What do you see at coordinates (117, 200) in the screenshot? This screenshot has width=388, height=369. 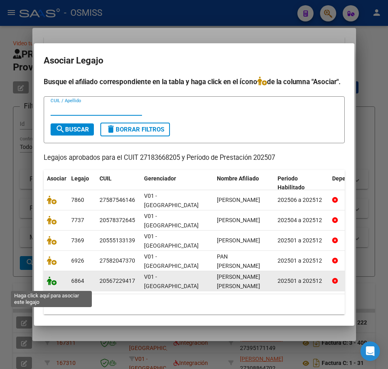 I see `div: 27587546146` at bounding box center [117, 200].